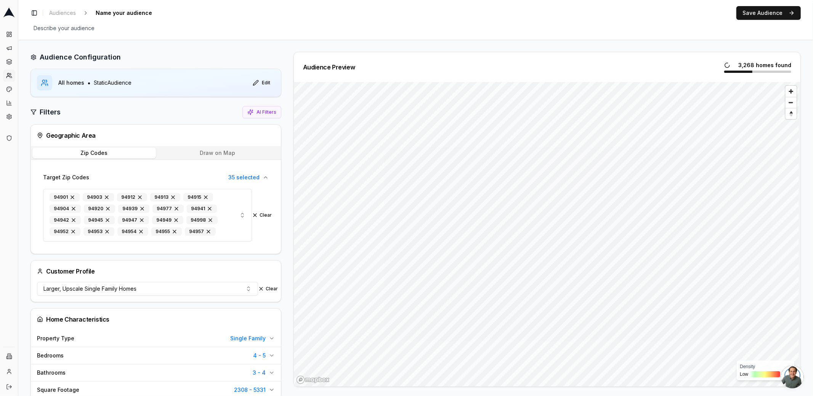  Describe the element at coordinates (65, 208) in the screenshot. I see `div: 94904` at that location.